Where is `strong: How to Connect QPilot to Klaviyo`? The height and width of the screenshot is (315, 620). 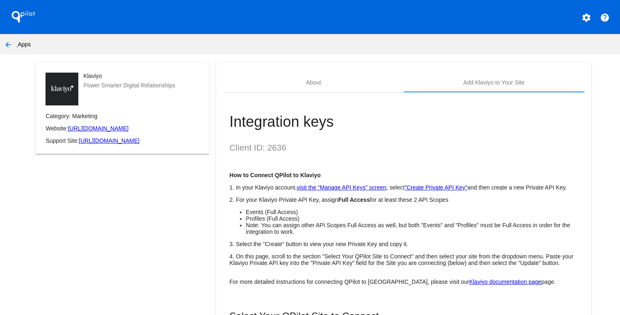 strong: How to Connect QPilot to Klaviyo is located at coordinates (275, 175).